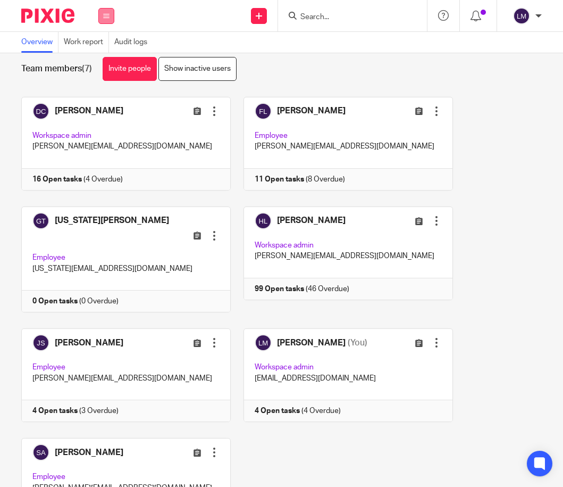 The height and width of the screenshot is (487, 563). I want to click on input: Search, so click(347, 18).